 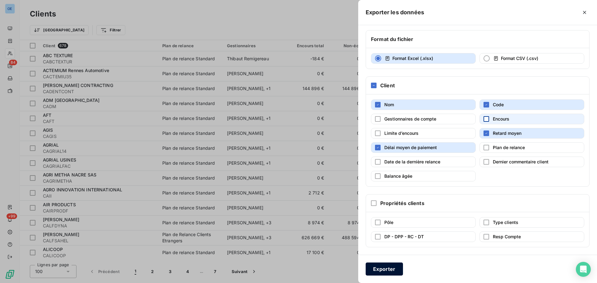 I want to click on h5: Exporter les données, so click(x=395, y=12).